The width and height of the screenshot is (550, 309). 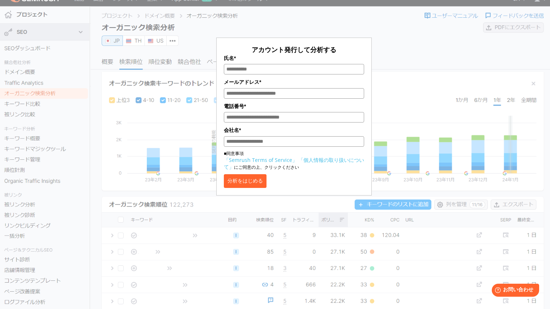 I want to click on span: お問い合わせ, so click(x=33, y=9).